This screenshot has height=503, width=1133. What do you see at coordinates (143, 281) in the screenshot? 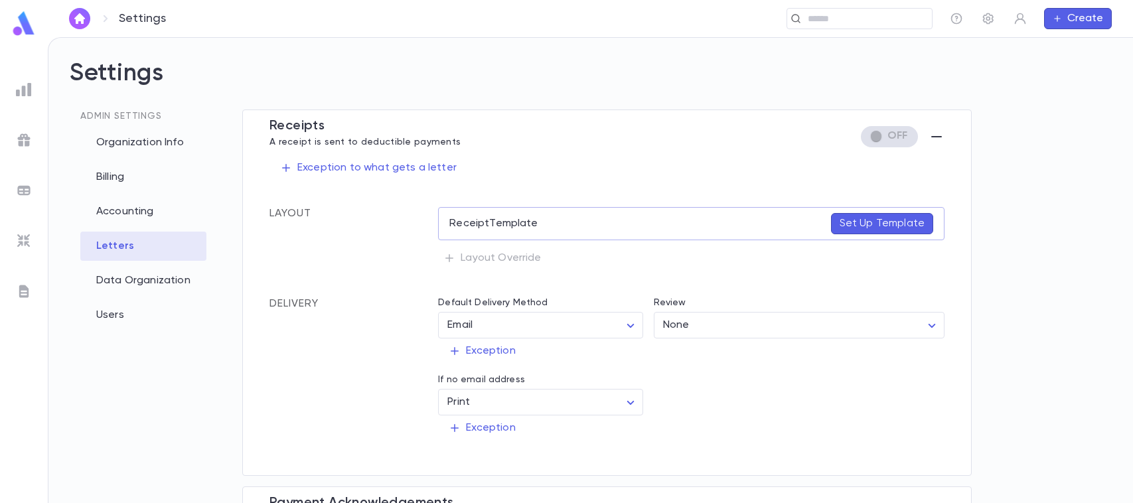
I see `div: Data Organization` at bounding box center [143, 281].